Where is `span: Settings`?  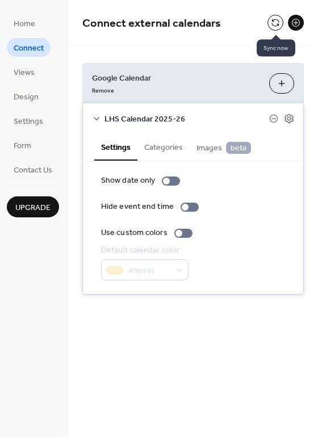
span: Settings is located at coordinates (28, 122).